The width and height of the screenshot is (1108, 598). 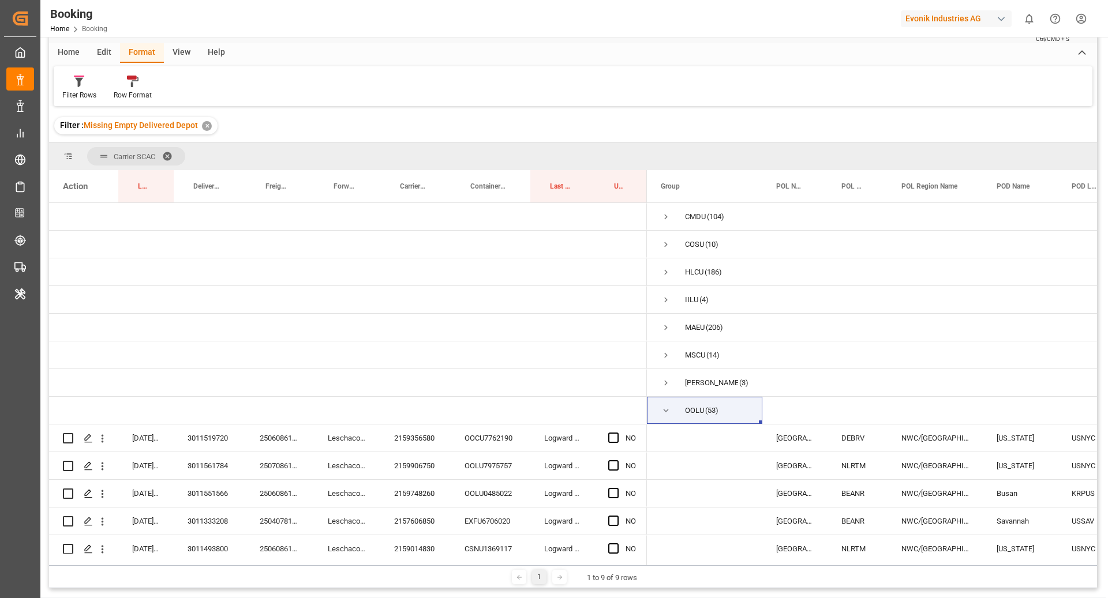 What do you see at coordinates (490, 466) in the screenshot?
I see `div: OOLU7975757` at bounding box center [490, 466].